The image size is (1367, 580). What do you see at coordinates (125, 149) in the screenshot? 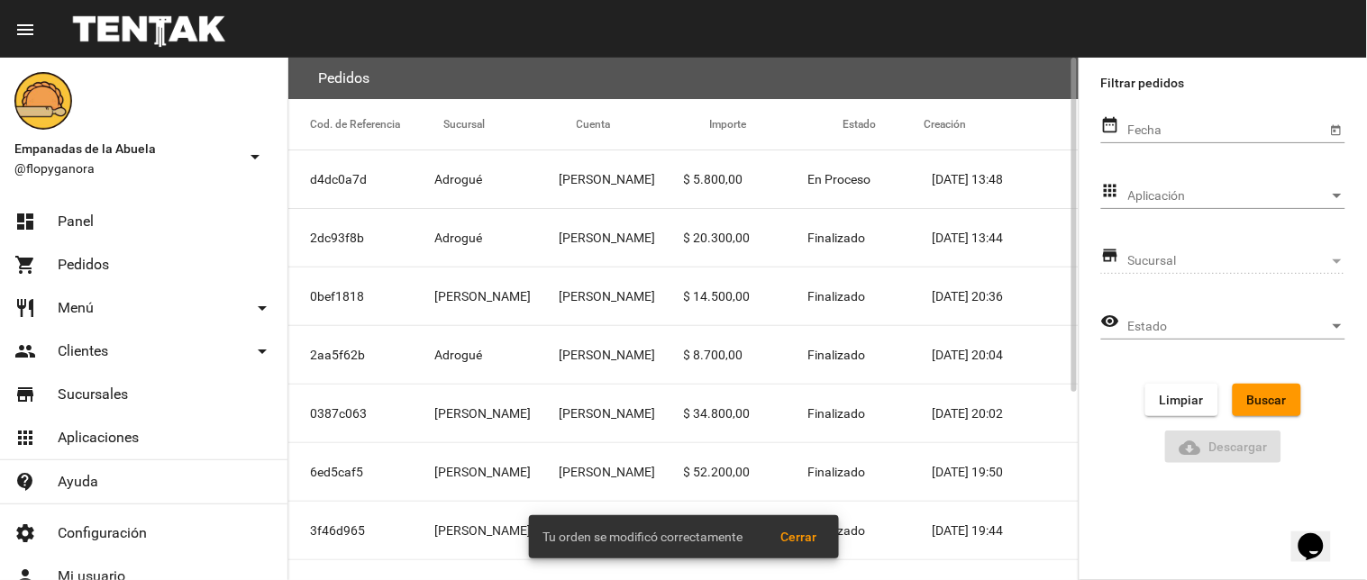
I see `span: Empanadas de la Abuela` at bounding box center [125, 149].